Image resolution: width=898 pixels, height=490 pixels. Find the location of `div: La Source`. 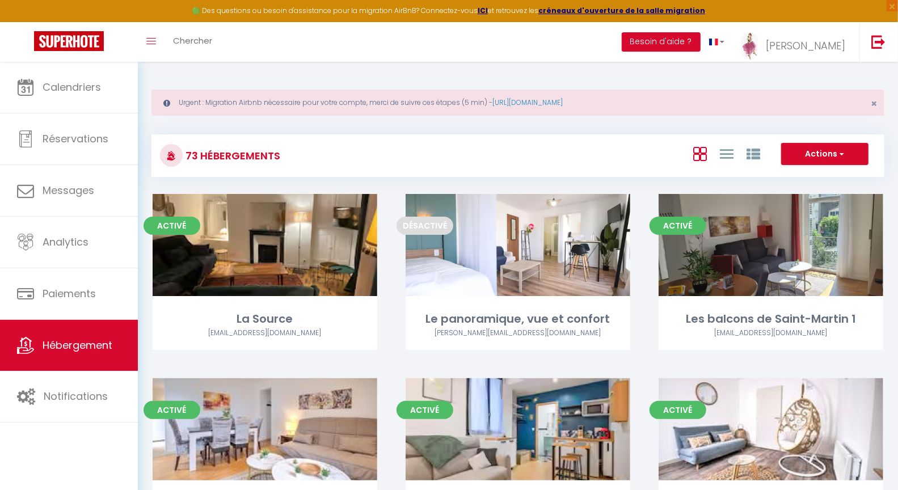

div: La Source is located at coordinates (265, 319).